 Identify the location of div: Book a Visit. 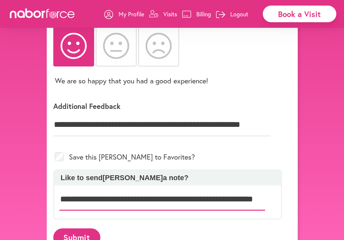
(299, 14).